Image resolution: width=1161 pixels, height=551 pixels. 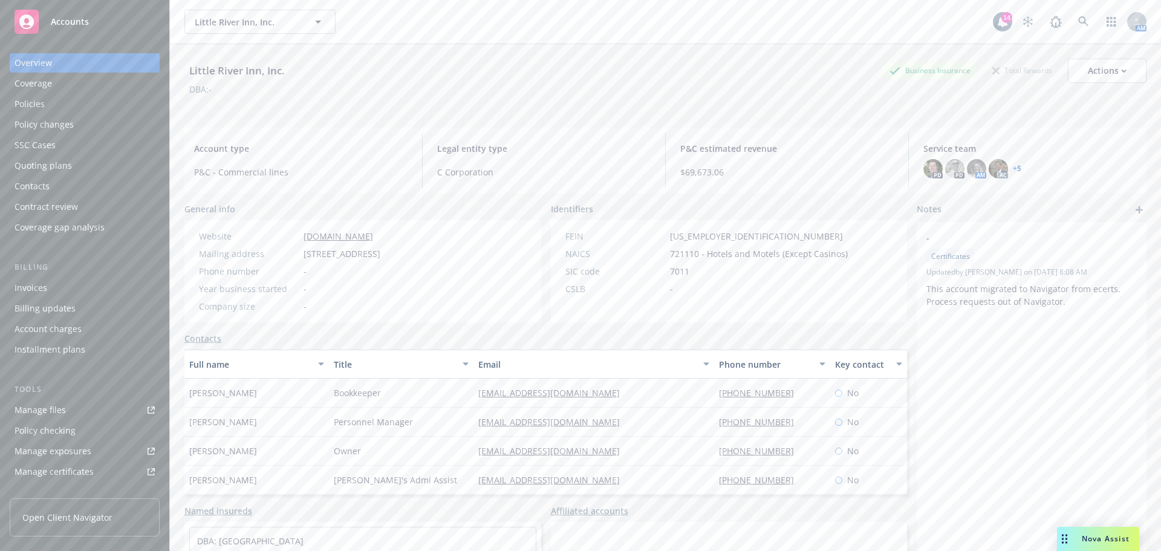 What do you see at coordinates (771, 364) in the screenshot?
I see `button: Phone number` at bounding box center [771, 364].